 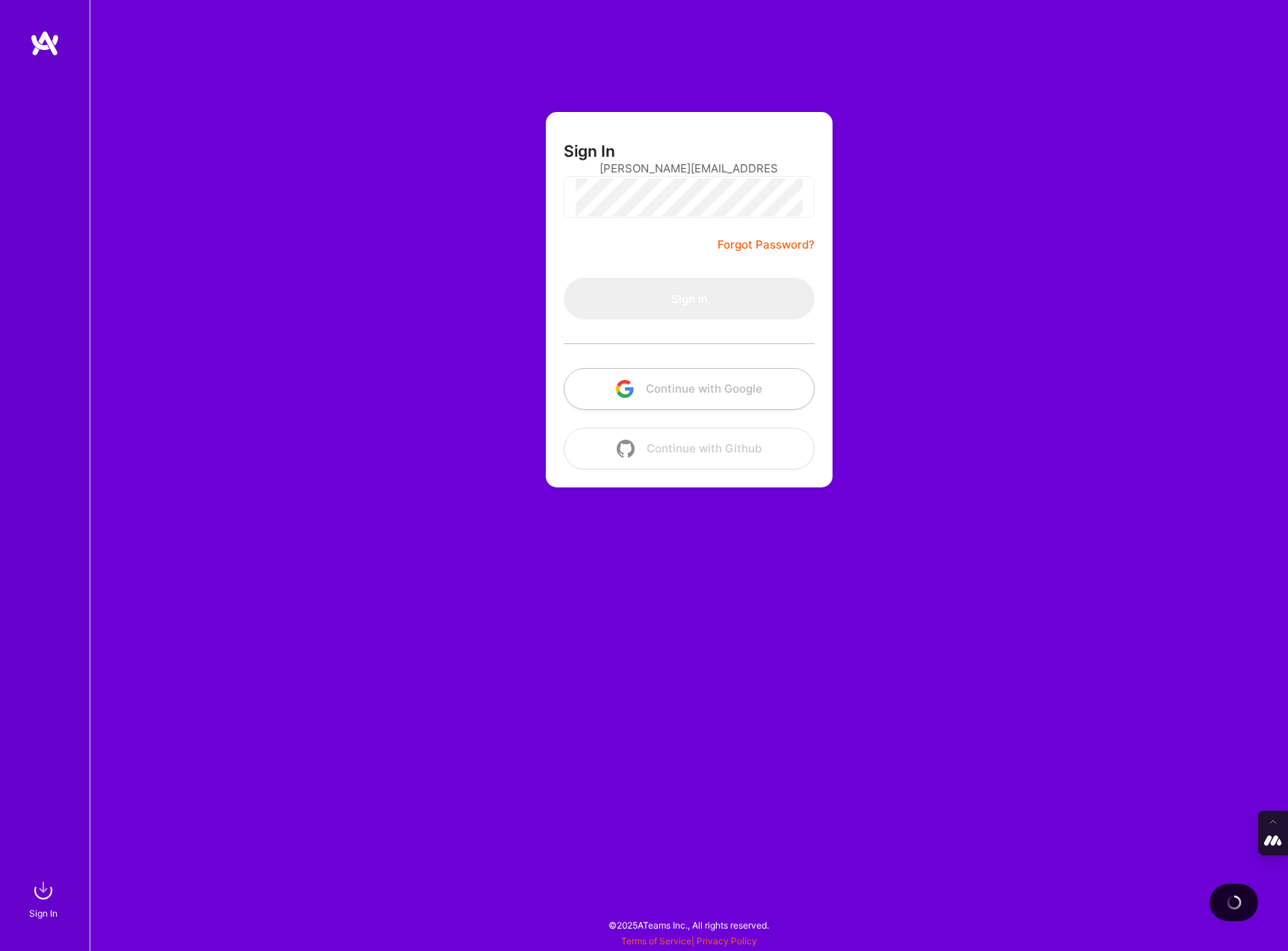 What do you see at coordinates (44, 913) in the screenshot?
I see `div: Sign In` at bounding box center [44, 913].